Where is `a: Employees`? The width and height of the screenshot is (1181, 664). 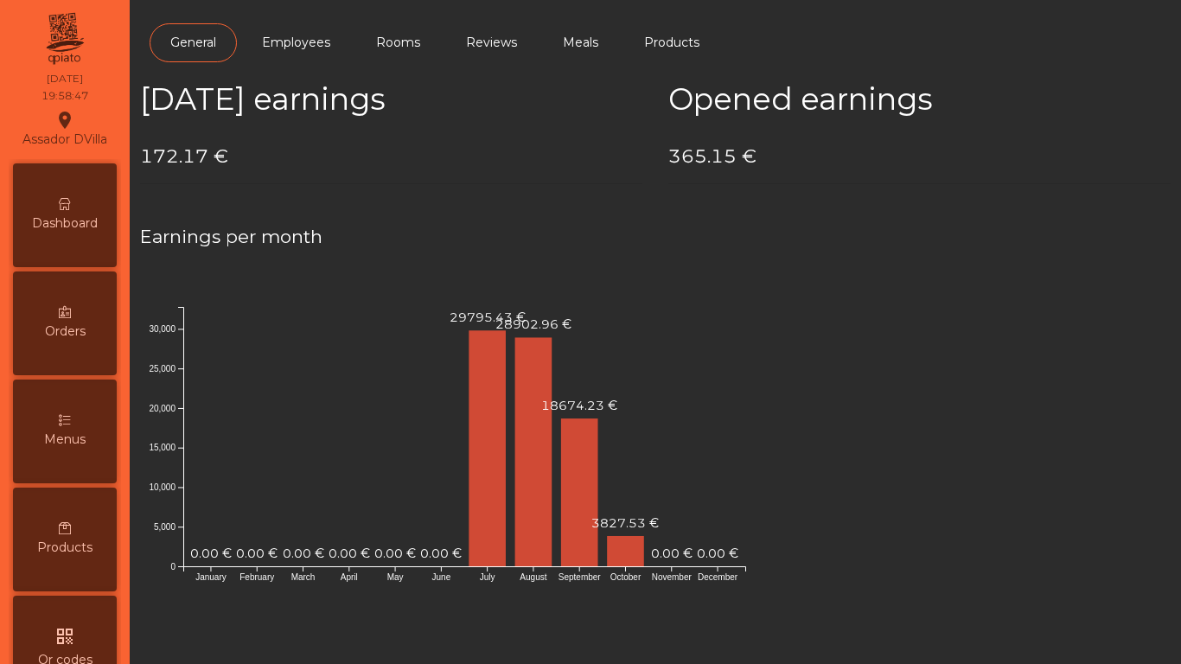
a: Employees is located at coordinates (296, 42).